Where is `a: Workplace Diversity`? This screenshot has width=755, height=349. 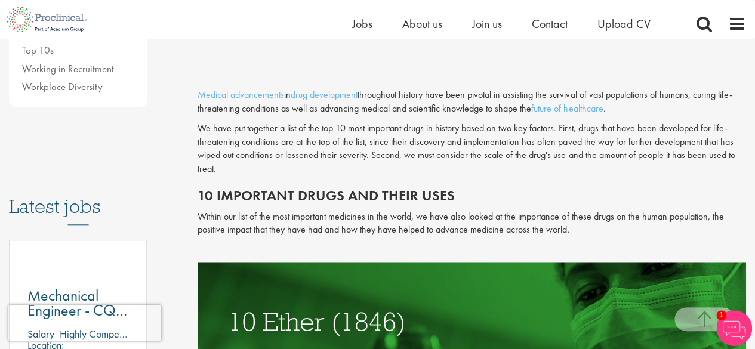
a: Workplace Diversity is located at coordinates (62, 87).